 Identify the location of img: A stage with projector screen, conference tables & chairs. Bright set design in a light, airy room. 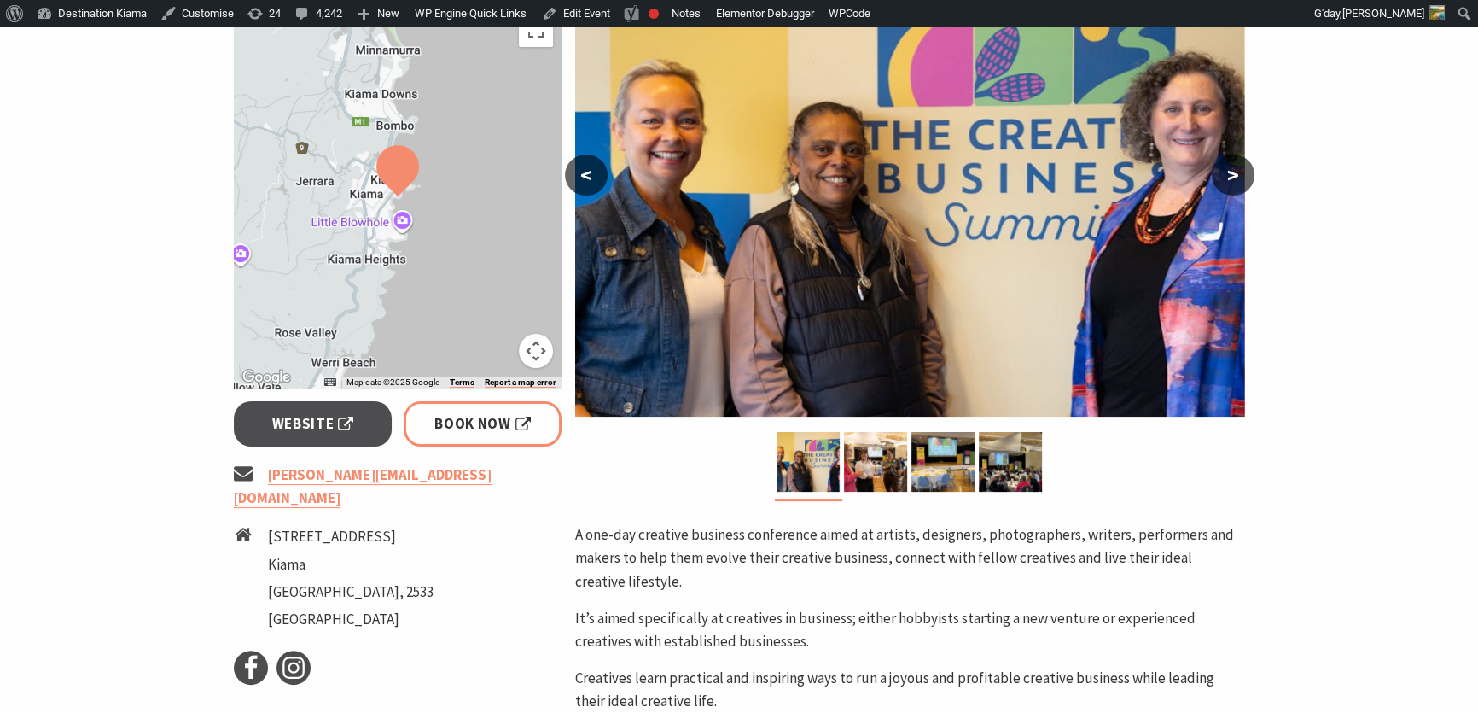
(943, 462).